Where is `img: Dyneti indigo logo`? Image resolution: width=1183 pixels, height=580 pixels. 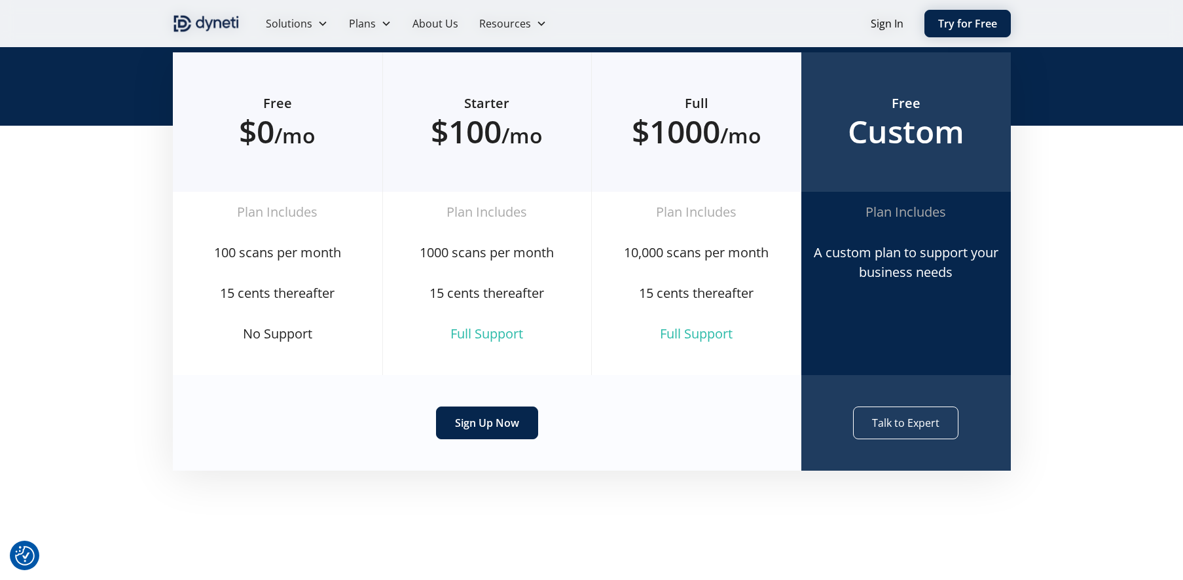 img: Dyneti indigo logo is located at coordinates (206, 24).